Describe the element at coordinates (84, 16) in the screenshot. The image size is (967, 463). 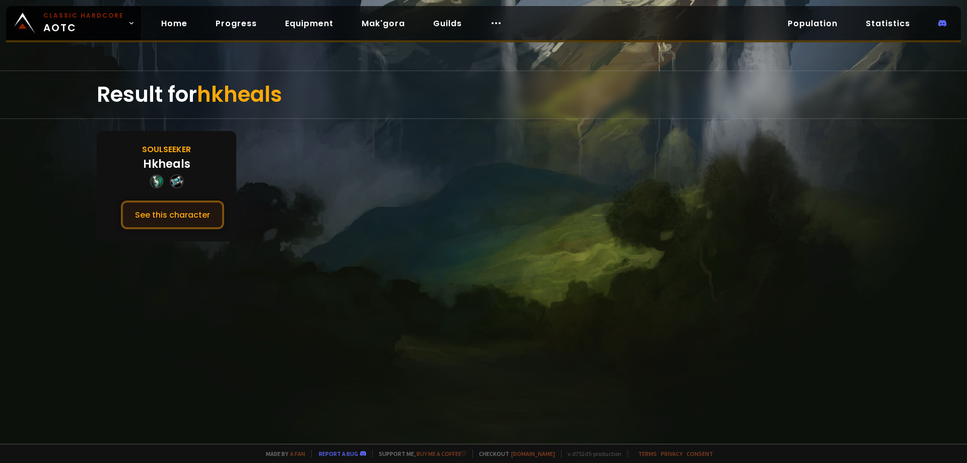
I see `small: Classic Hardcore` at that location.